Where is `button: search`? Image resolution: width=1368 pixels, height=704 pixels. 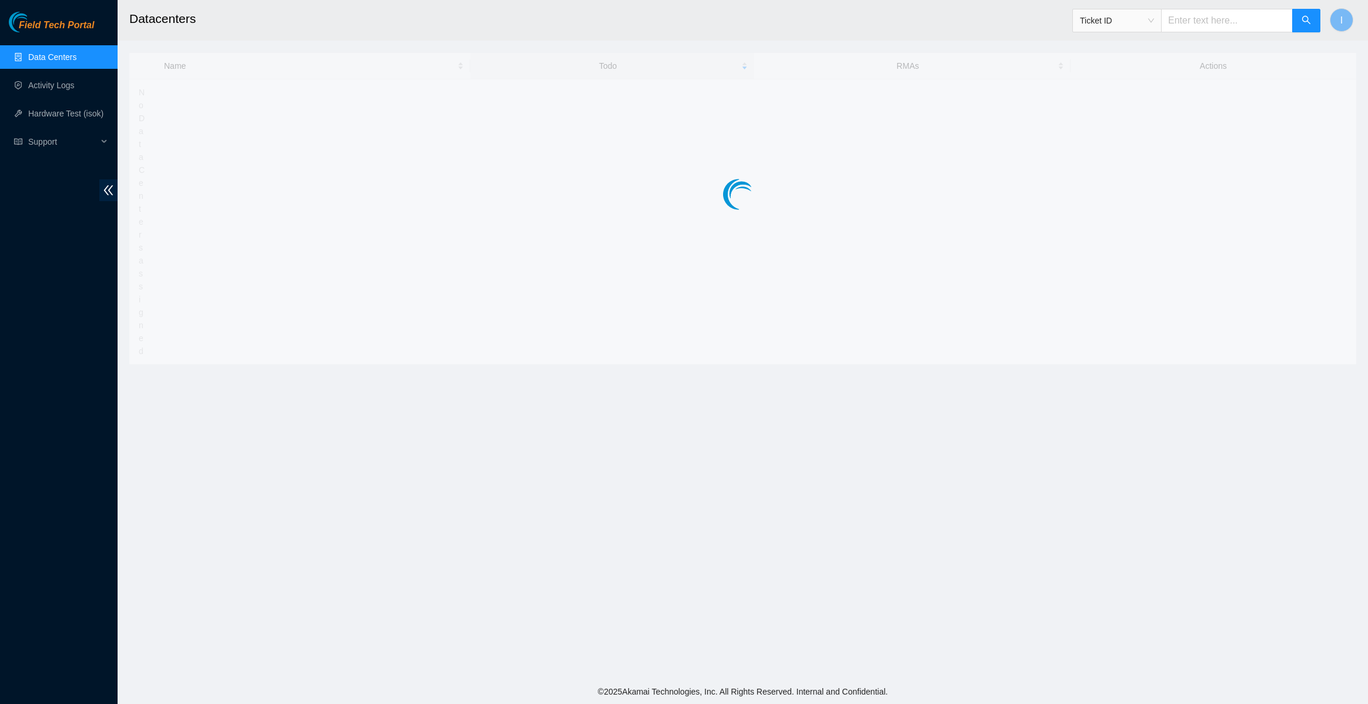 button: search is located at coordinates (1306, 21).